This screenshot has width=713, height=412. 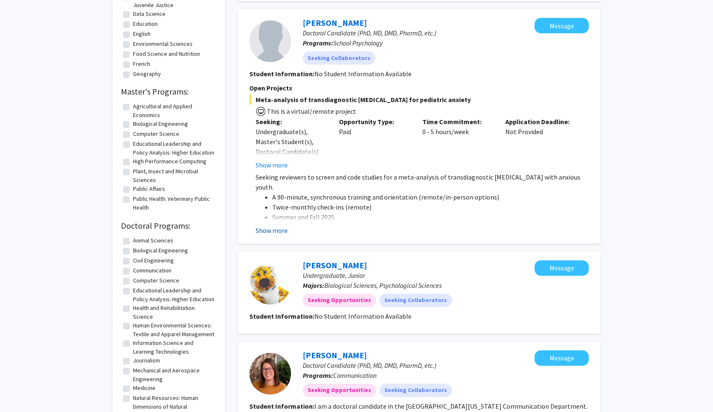 What do you see at coordinates (145, 24) in the screenshot?
I see `label: Education` at bounding box center [145, 24].